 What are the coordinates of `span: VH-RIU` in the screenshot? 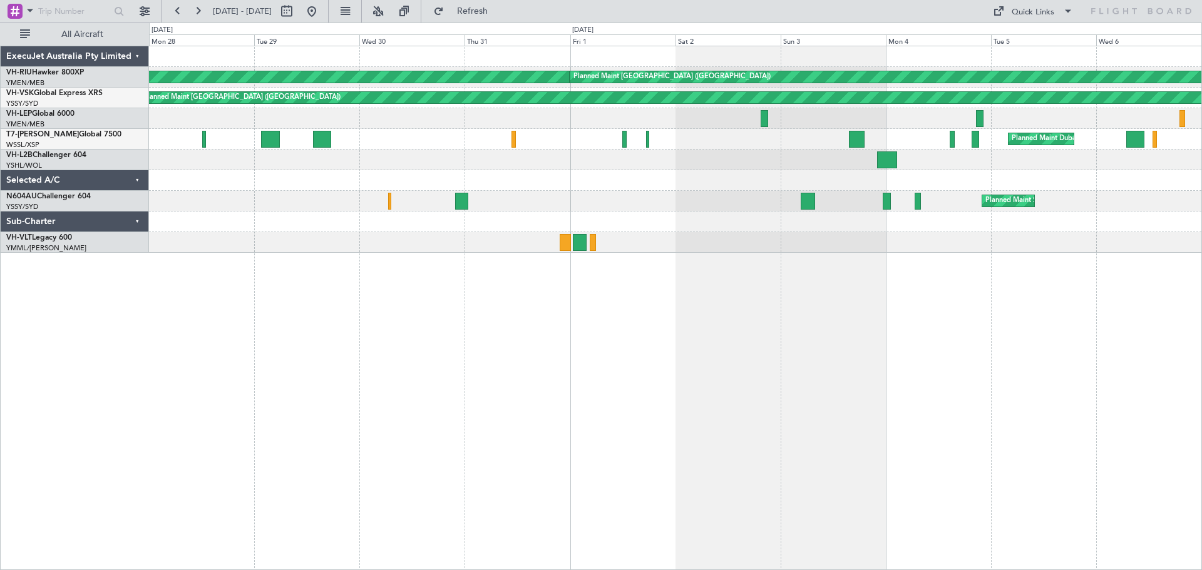 It's located at (19, 73).